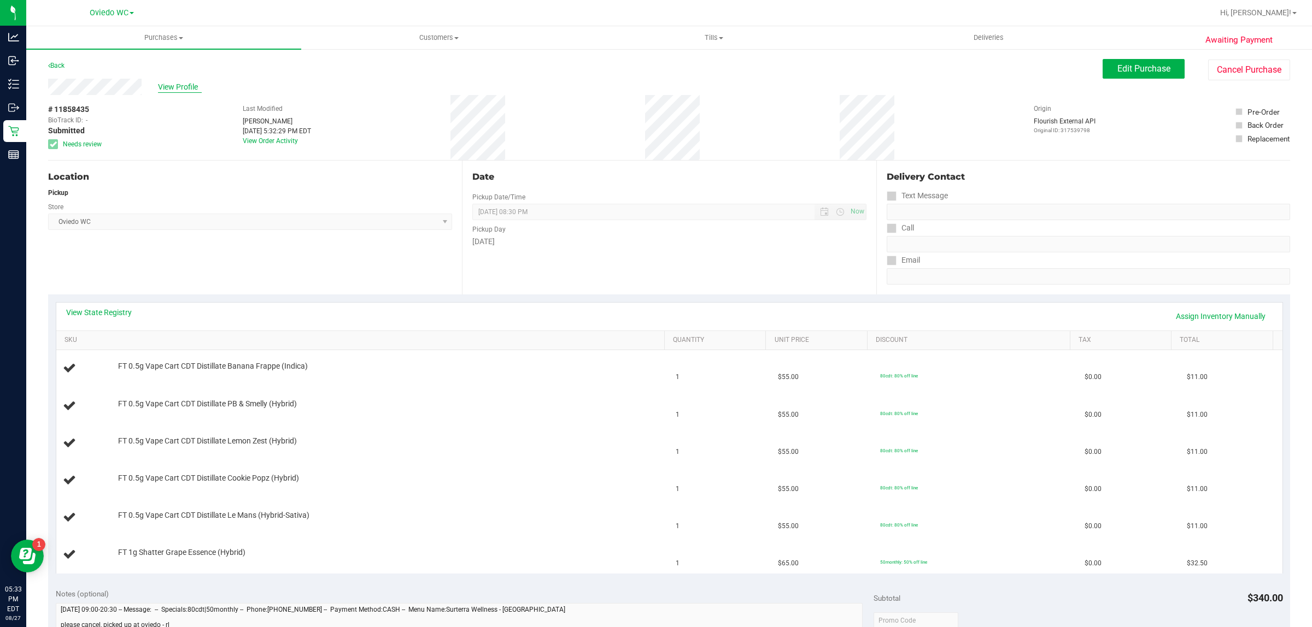 Image resolution: width=1312 pixels, height=627 pixels. Describe the element at coordinates (250, 177) in the screenshot. I see `div: Location` at that location.